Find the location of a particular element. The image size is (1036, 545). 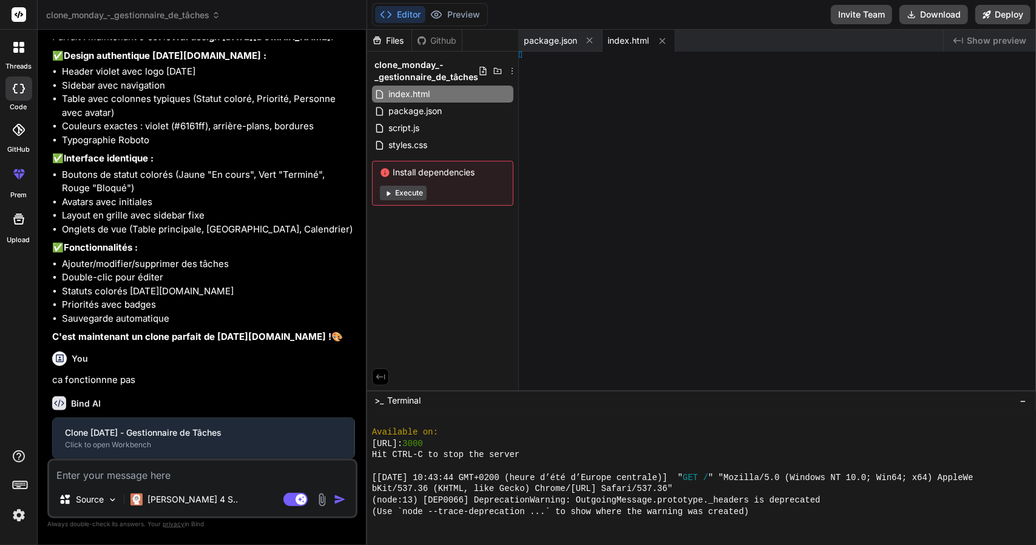

li: Double-clic pour éditer is located at coordinates (208, 277).